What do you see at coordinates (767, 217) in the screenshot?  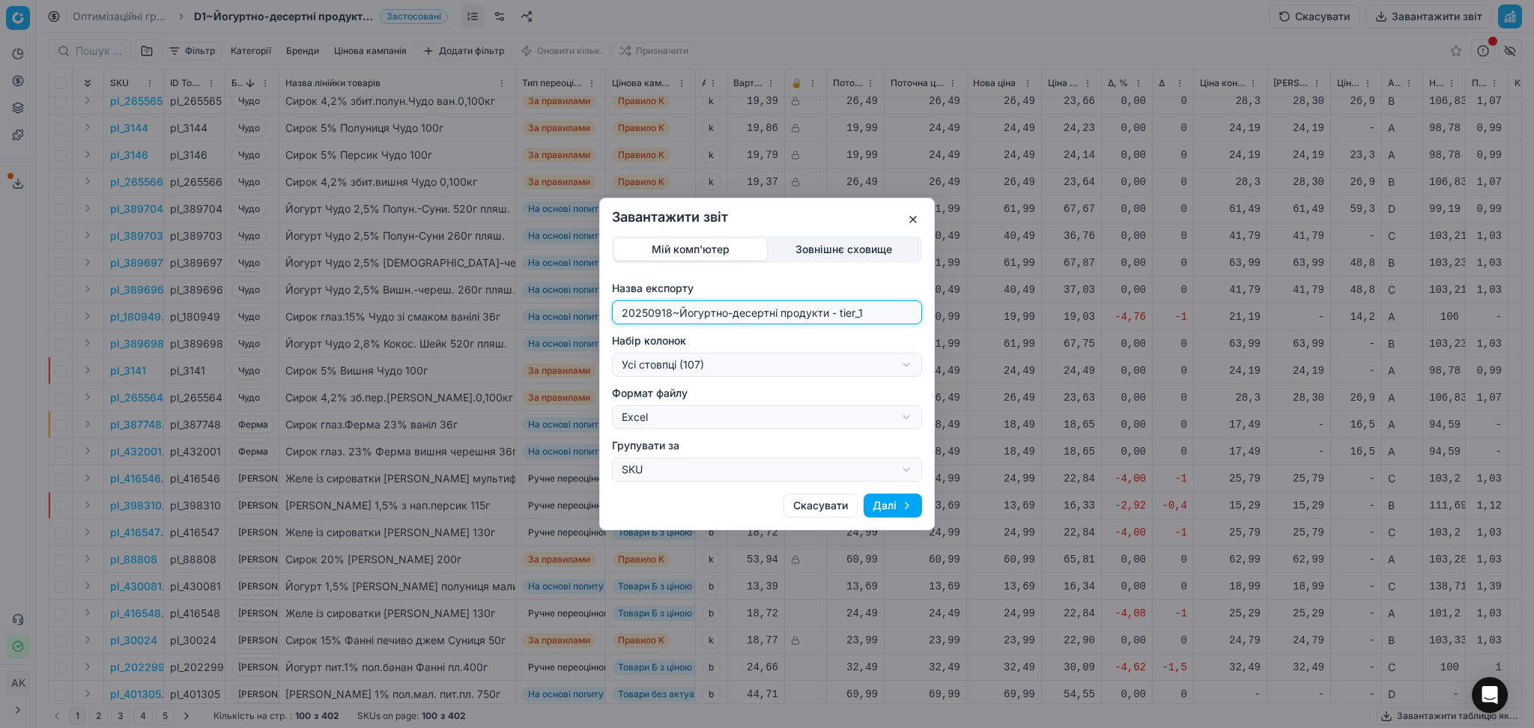 I see `h2: Завантажити звіт` at bounding box center [767, 217].